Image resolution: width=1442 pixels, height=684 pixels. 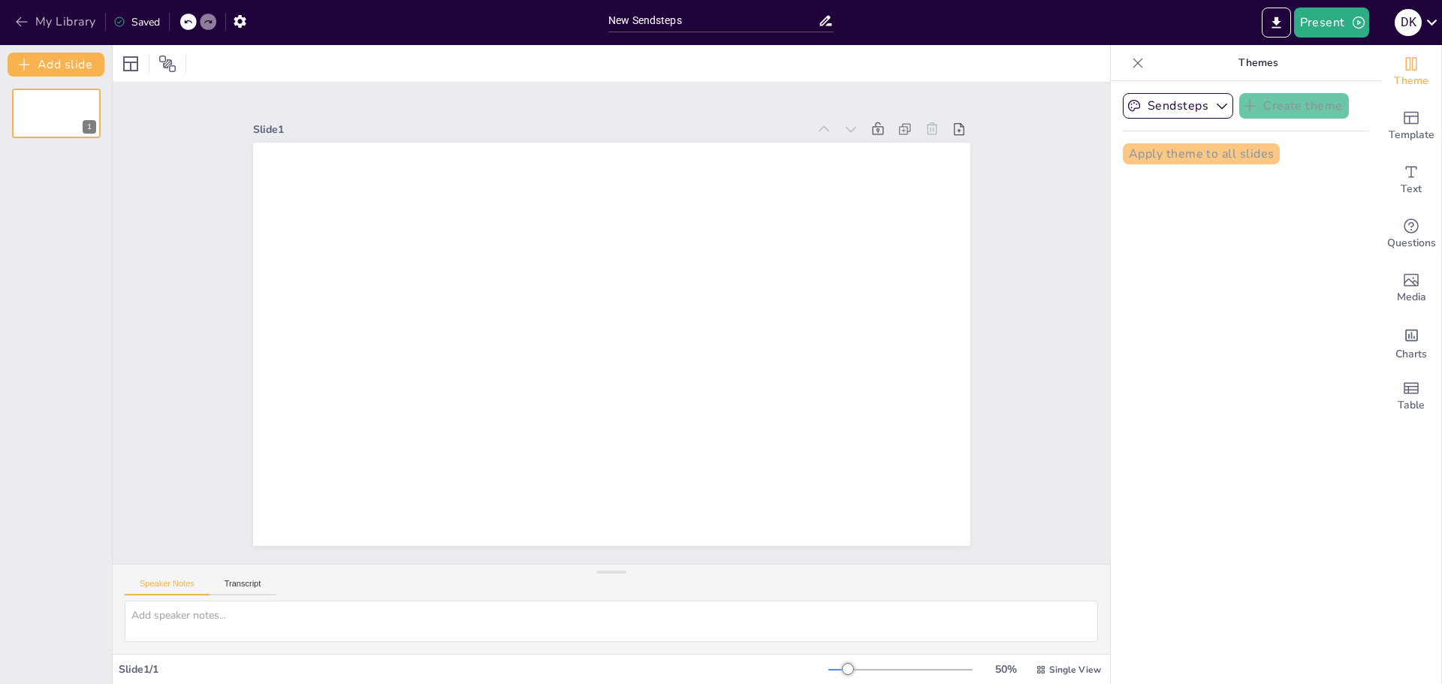 I want to click on span: Media, so click(x=1411, y=297).